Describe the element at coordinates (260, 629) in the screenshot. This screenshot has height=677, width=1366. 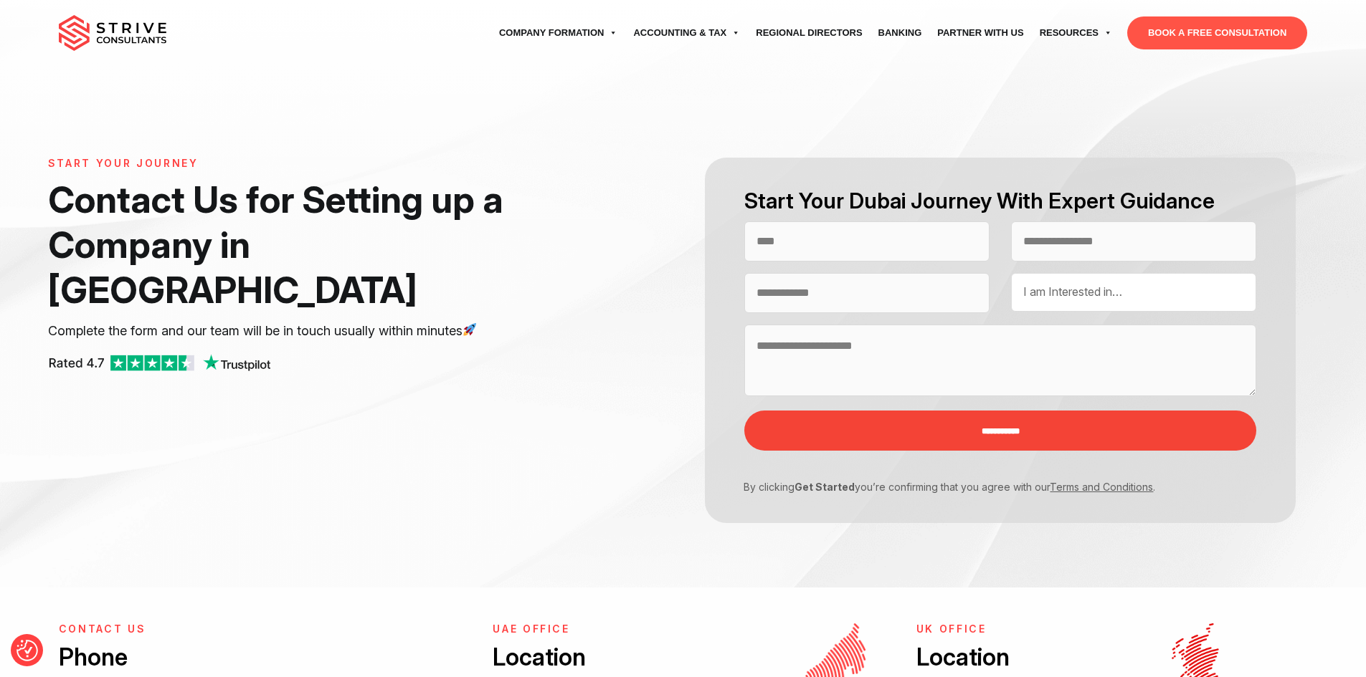
I see `h6: CONTACT US` at that location.